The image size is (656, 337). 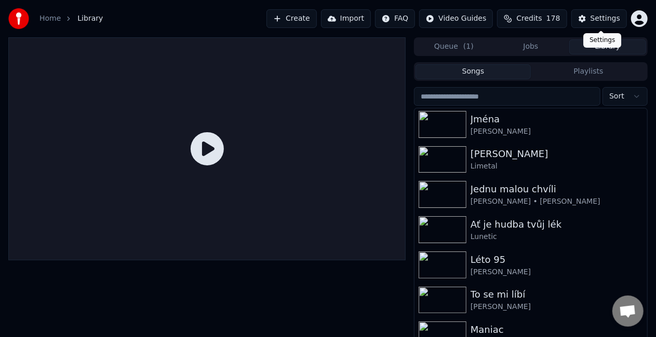 What do you see at coordinates (454, 47) in the screenshot?
I see `button: Queue` at bounding box center [454, 47].